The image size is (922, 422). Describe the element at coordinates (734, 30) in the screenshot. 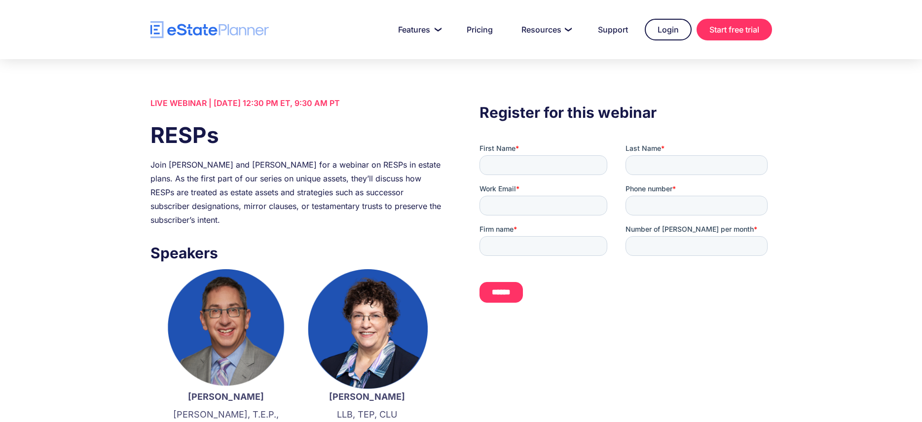

I see `a: Start free trial` at that location.